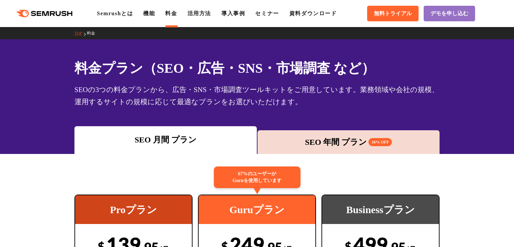 The width and height of the screenshot is (514, 247). What do you see at coordinates (233, 13) in the screenshot?
I see `a: 導入事例` at bounding box center [233, 13].